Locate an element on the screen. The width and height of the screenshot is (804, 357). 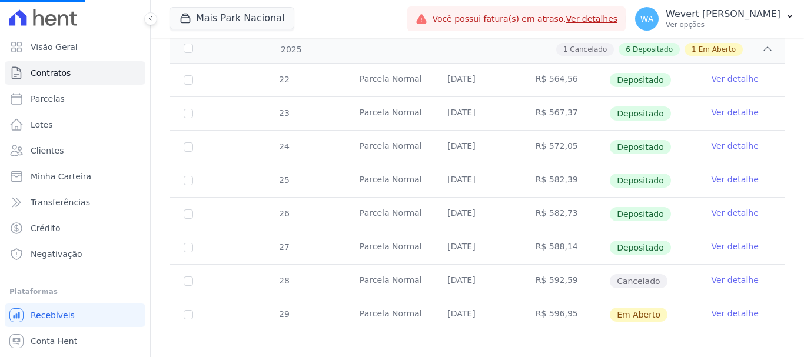
td: R$ 592,59 is located at coordinates (565, 281).